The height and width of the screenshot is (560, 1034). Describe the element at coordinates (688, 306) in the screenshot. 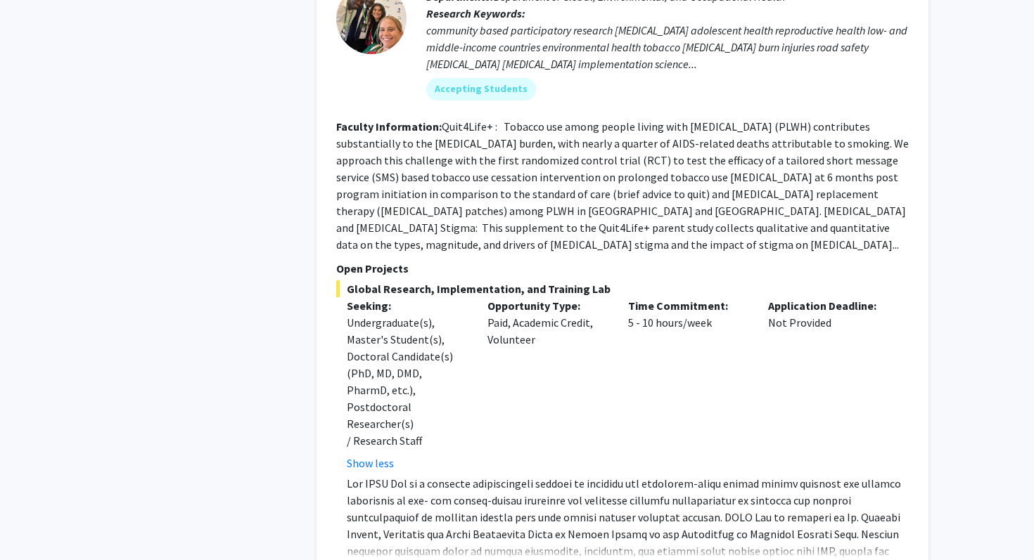

I see `p: Time Commitment:` at that location.